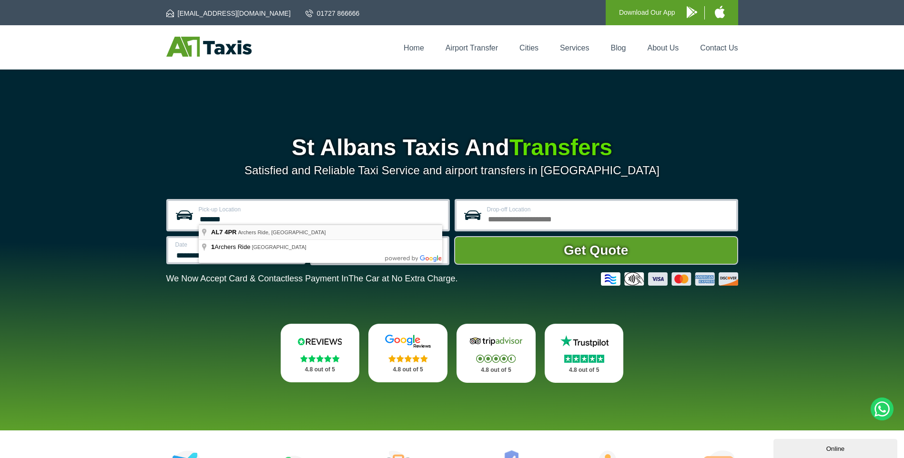  What do you see at coordinates (584, 342) in the screenshot?
I see `img: Trustpilot` at bounding box center [584, 342].